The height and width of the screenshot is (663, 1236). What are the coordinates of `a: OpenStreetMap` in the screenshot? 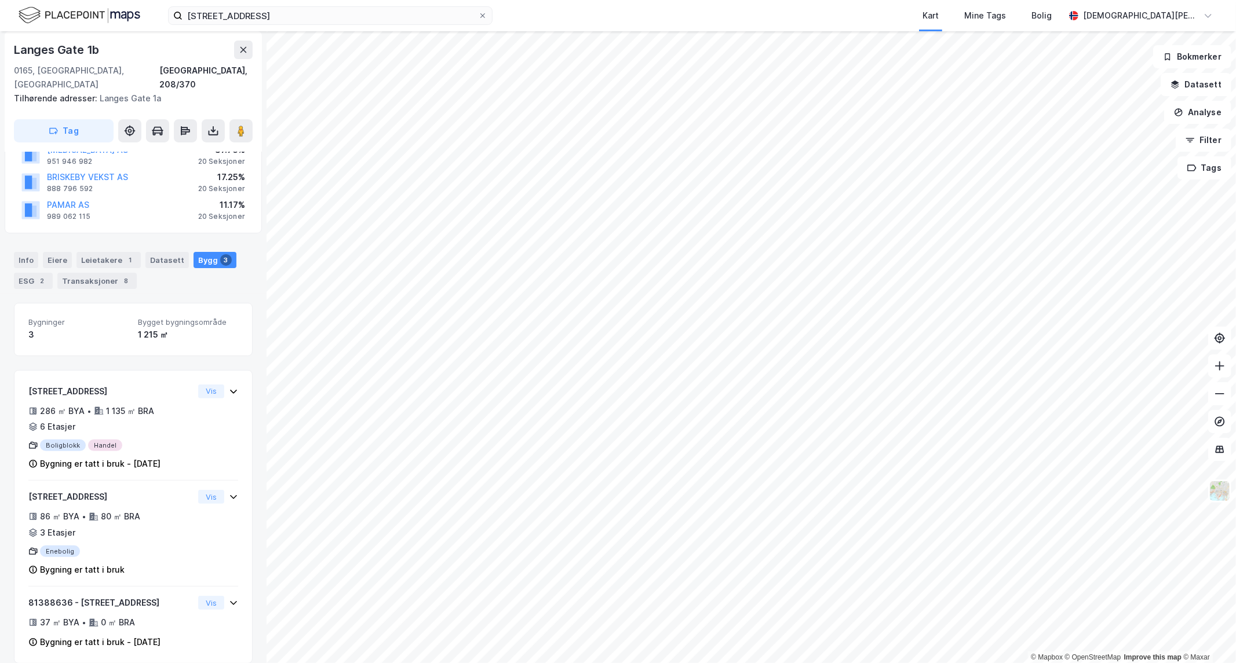 It's located at (1092, 657).